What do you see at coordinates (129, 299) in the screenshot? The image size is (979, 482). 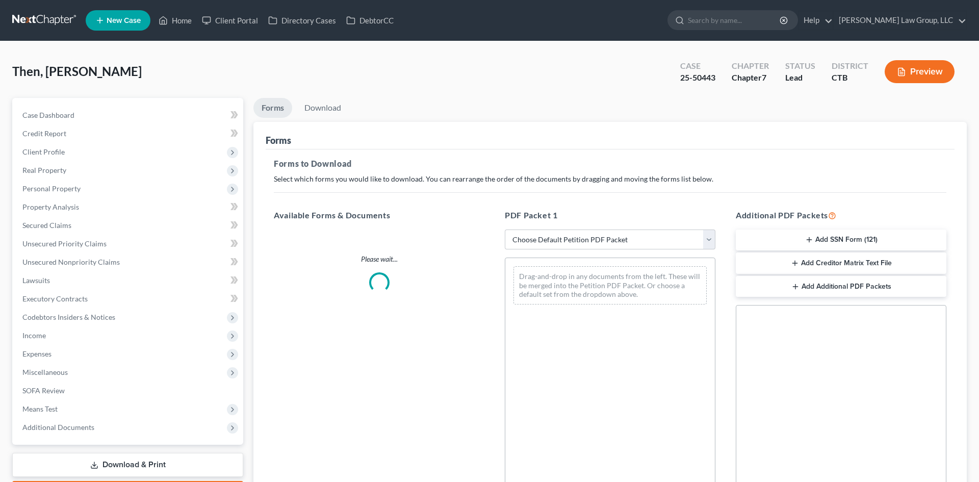 I see `a: Executory Contracts` at bounding box center [129, 299].